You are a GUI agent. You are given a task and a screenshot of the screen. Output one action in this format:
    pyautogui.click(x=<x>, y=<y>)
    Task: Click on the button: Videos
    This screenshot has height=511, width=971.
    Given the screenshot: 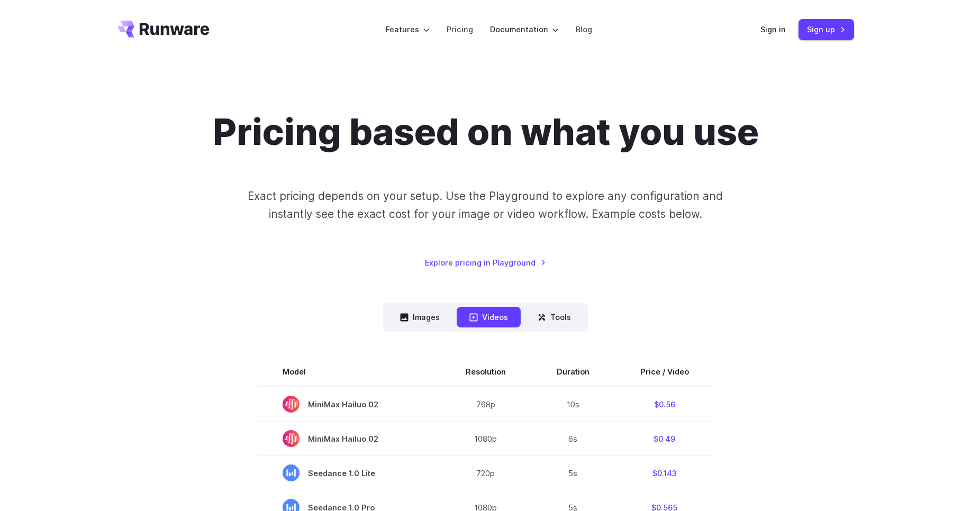 What is the action you would take?
    pyautogui.click(x=488, y=317)
    